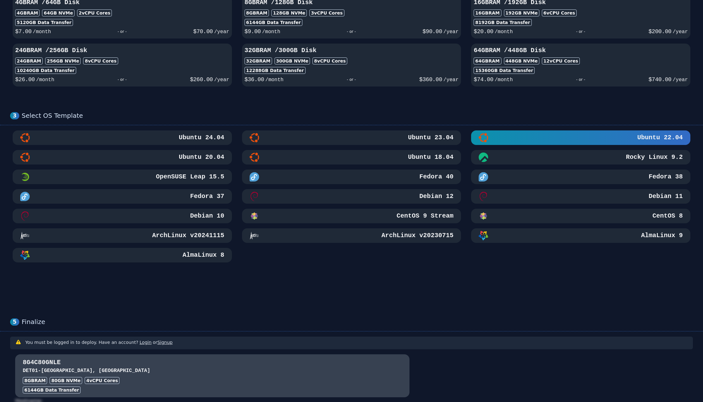  What do you see at coordinates (201, 80) in the screenshot?
I see `span: $ 260.00` at bounding box center [201, 80].